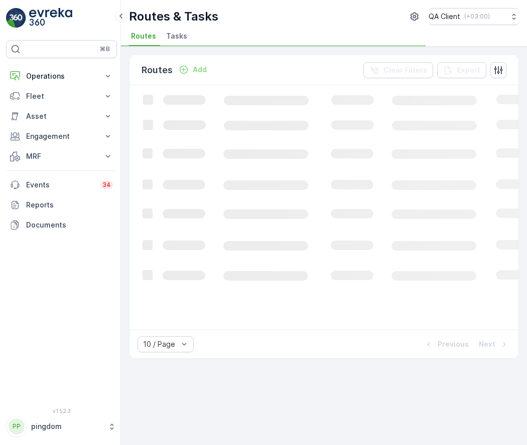 Image resolution: width=527 pixels, height=445 pixels. What do you see at coordinates (177, 36) in the screenshot?
I see `span: Tasks` at bounding box center [177, 36].